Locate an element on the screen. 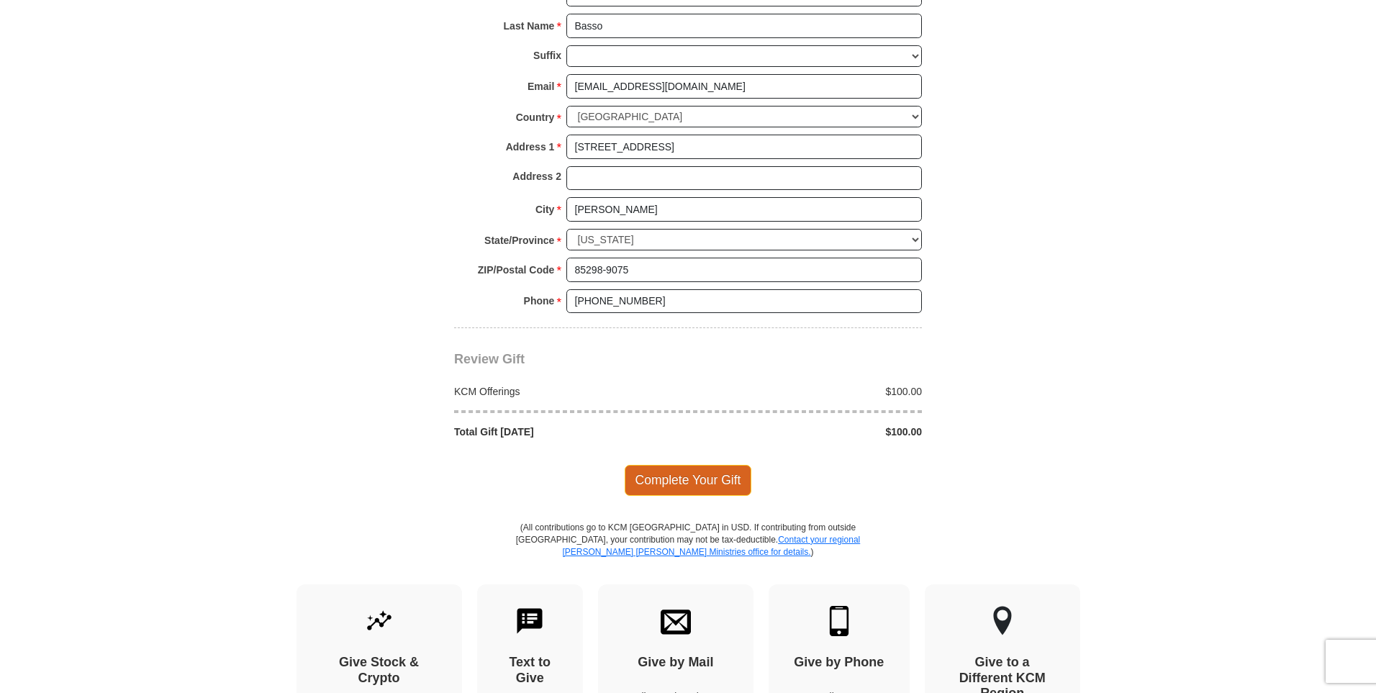 The width and height of the screenshot is (1376, 693). strong: Suffix is located at coordinates (547, 55).